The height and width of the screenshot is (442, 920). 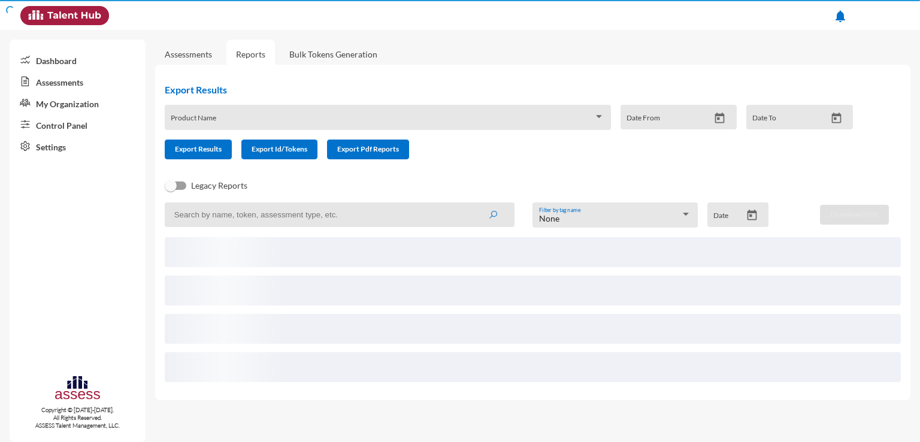 I want to click on mat-icon: notifications, so click(x=840, y=16).